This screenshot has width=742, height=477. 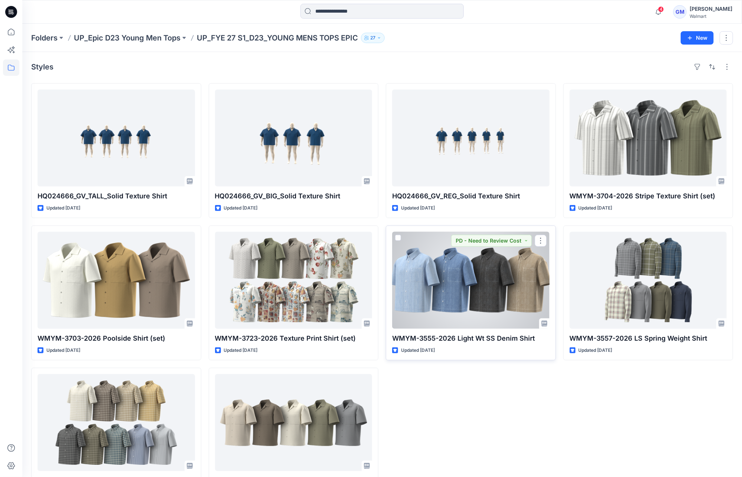 What do you see at coordinates (127, 38) in the screenshot?
I see `p: UP_Epic D23 Young Men Tops` at bounding box center [127, 38].